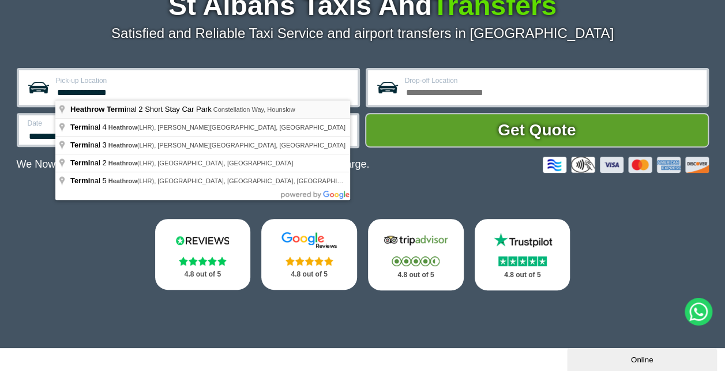 Image resolution: width=725 pixels, height=371 pixels. I want to click on img: Credit And Debit Cards, so click(626, 165).